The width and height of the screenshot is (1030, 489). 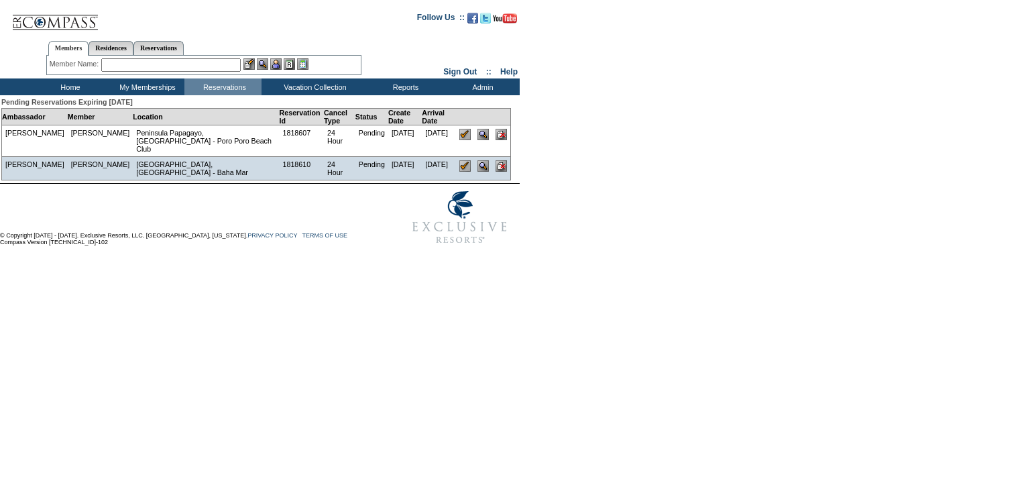 I want to click on td: Reports, so click(x=404, y=87).